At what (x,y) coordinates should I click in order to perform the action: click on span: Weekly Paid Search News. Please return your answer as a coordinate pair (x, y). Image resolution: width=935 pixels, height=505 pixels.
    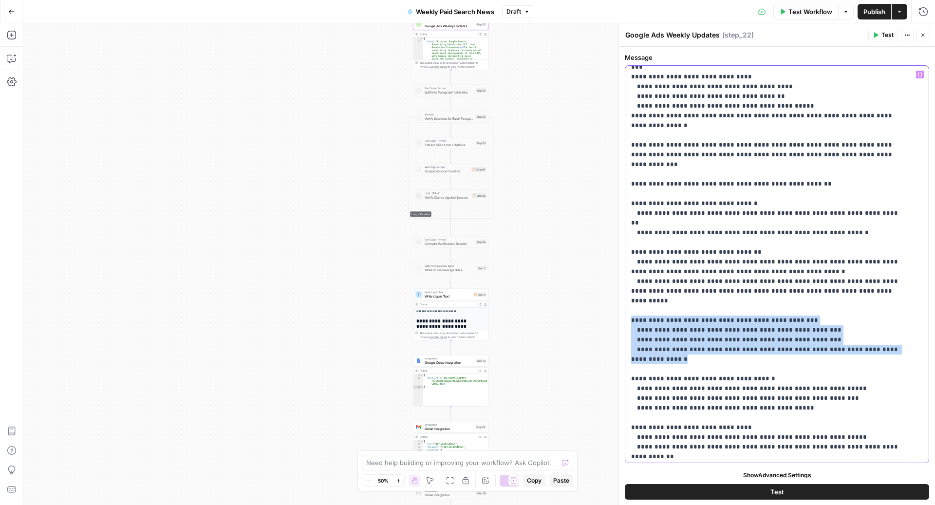
    Looking at the image, I should click on (455, 12).